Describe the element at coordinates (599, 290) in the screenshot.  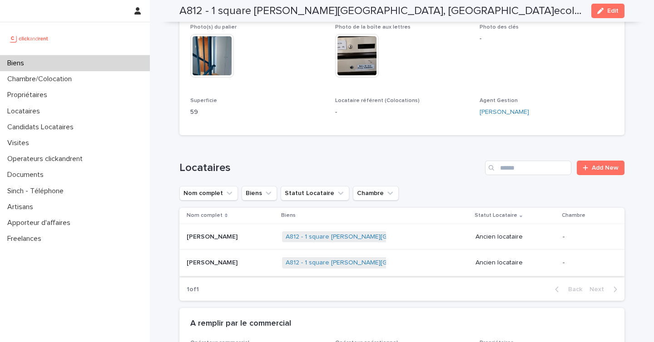
I see `span: Next` at that location.